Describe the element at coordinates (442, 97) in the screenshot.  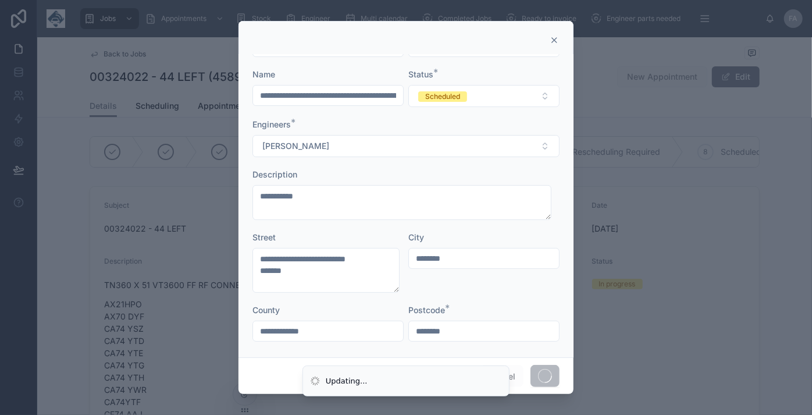
I see `div: Scheduled` at that location.